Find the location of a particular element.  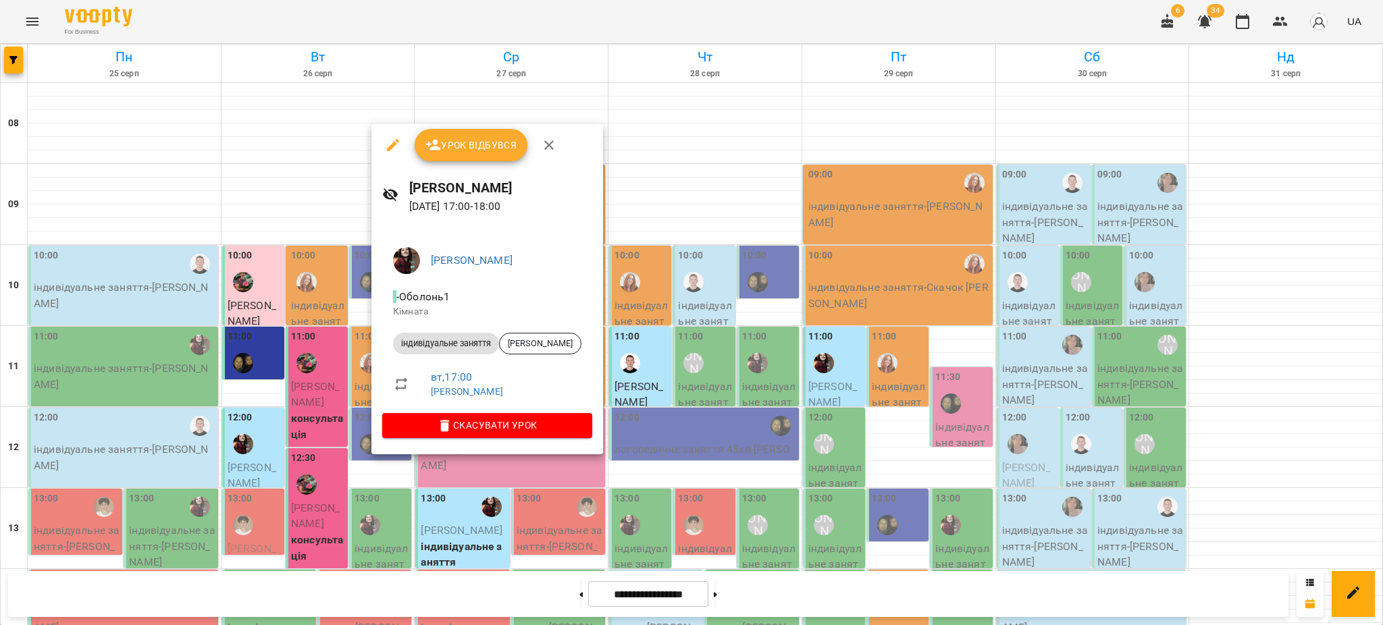

span: індивідуальне заняття is located at coordinates (446, 344).